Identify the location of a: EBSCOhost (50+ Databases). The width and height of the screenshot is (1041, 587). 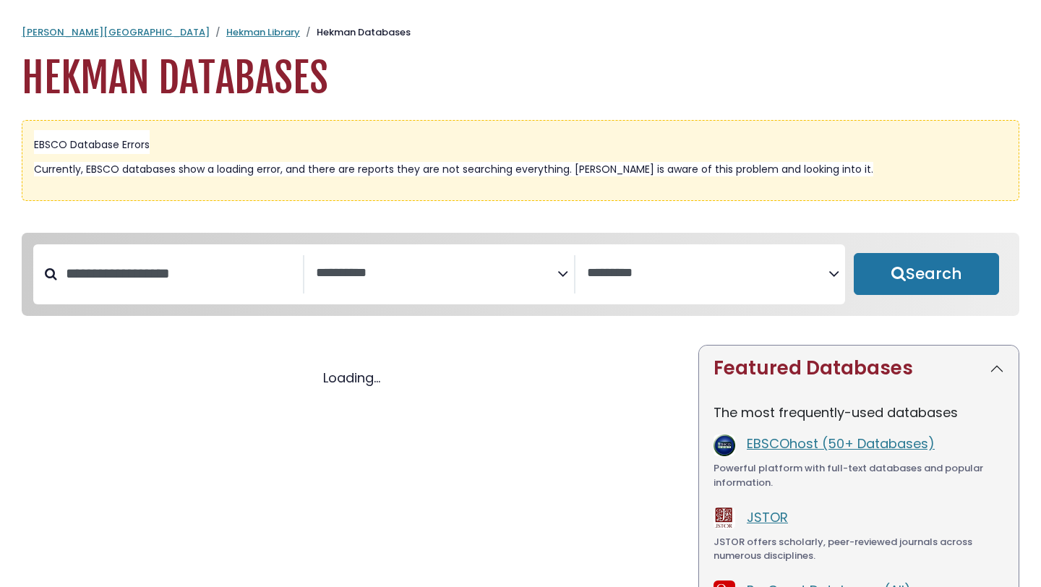
(841, 443).